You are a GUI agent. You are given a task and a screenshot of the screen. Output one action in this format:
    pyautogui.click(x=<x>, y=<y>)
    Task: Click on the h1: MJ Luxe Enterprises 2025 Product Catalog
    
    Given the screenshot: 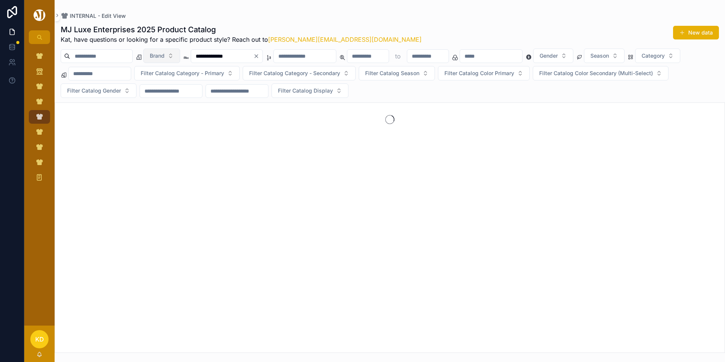 What is the action you would take?
    pyautogui.click(x=241, y=30)
    